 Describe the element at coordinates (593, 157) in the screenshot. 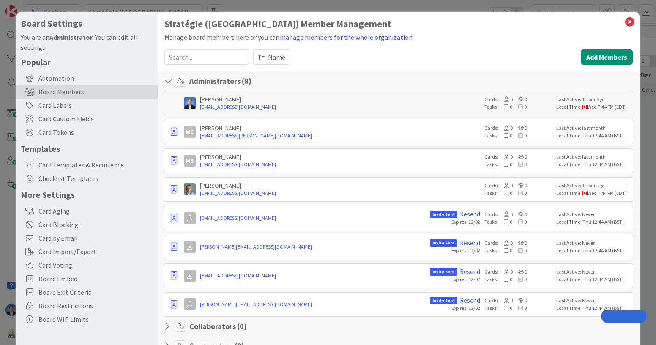

I see `div: Last Active: last month` at that location.